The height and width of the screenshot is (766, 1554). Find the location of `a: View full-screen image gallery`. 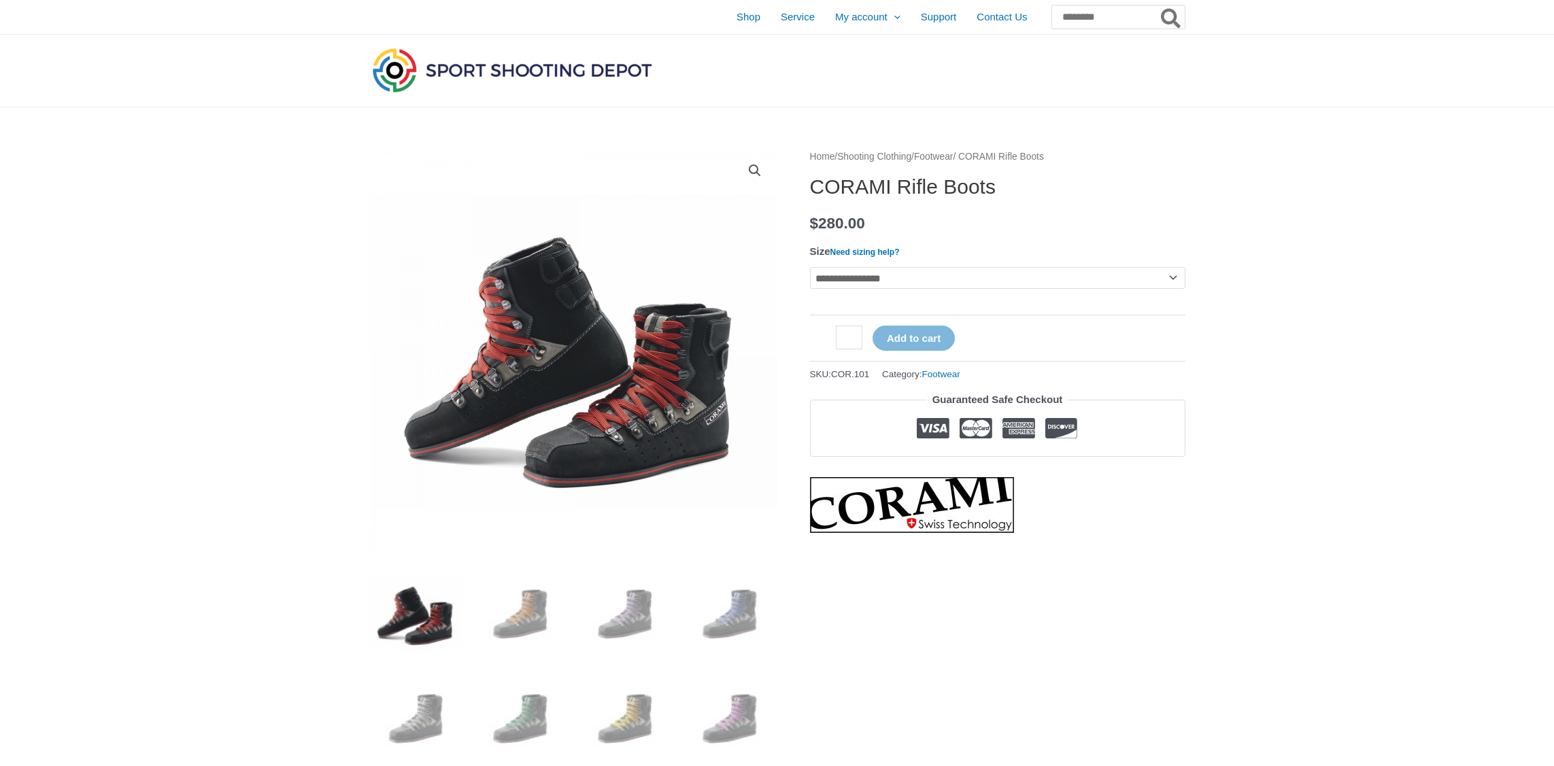

a: View full-screen image gallery is located at coordinates (755, 171).